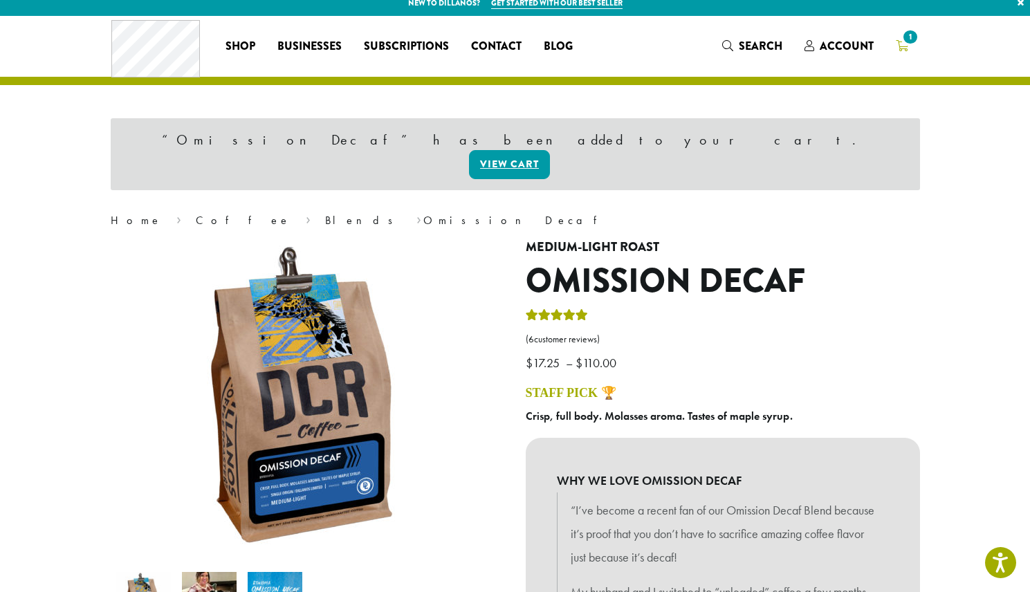 This screenshot has width=1030, height=592. I want to click on a: Shop, so click(240, 46).